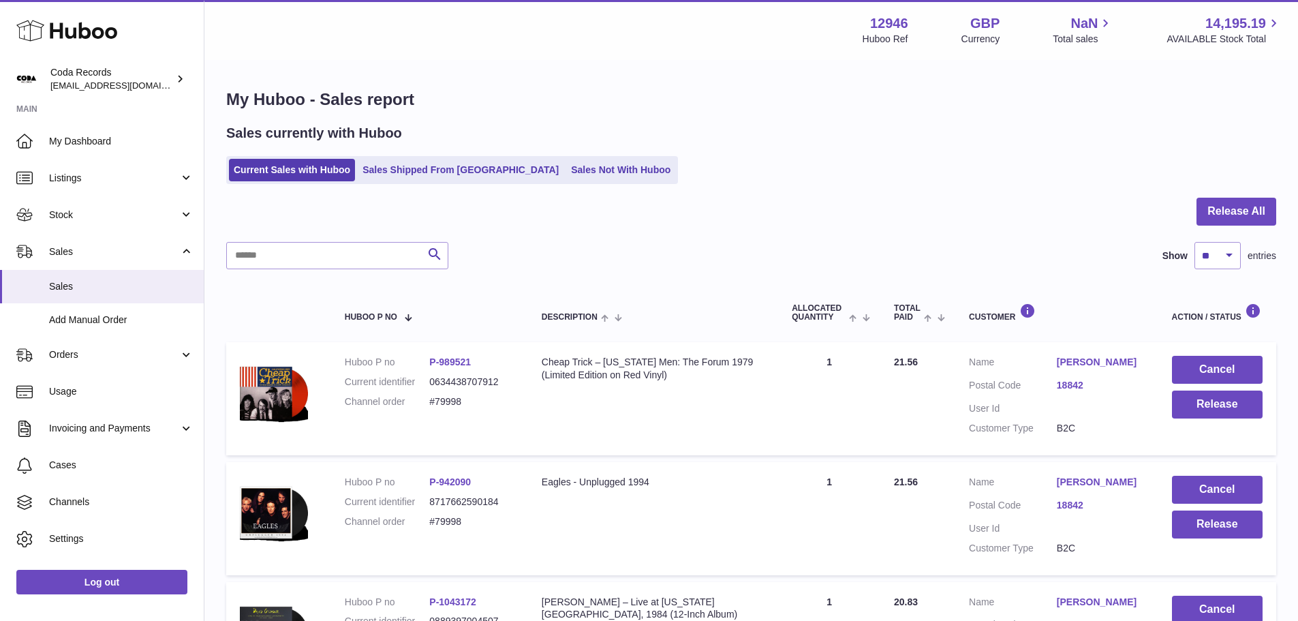  I want to click on span: Stock, so click(114, 215).